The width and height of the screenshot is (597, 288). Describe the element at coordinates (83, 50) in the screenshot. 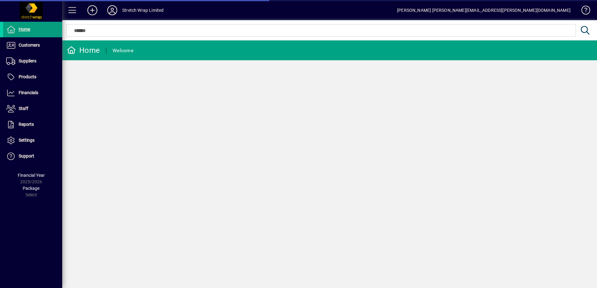

I see `div: Home` at that location.